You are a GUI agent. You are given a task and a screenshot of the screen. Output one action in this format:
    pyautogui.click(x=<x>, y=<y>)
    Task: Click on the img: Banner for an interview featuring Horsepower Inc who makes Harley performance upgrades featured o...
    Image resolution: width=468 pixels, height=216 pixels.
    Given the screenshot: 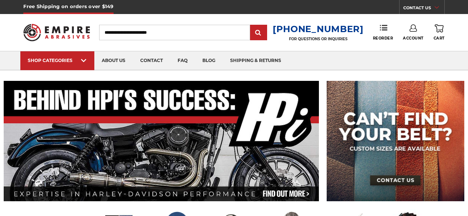 What is the action you would take?
    pyautogui.click(x=161, y=141)
    